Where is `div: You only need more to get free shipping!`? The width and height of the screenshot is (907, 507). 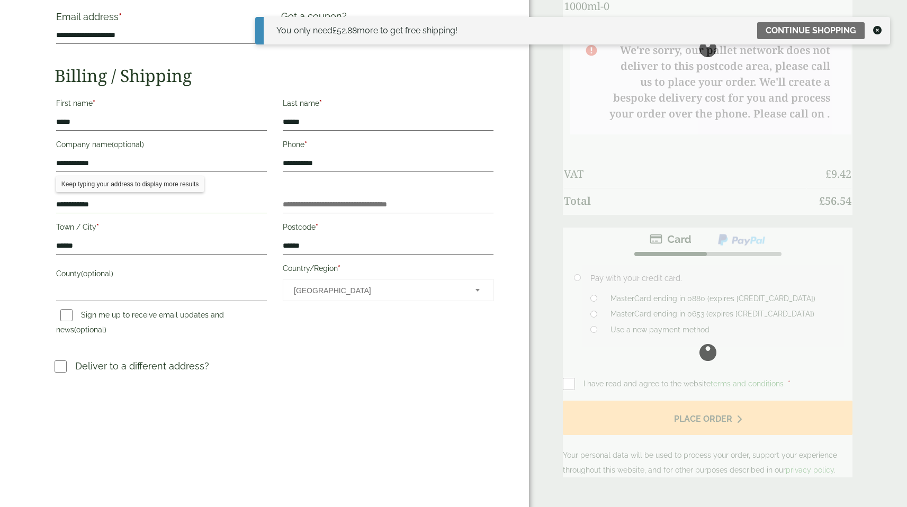
div: You only need more to get free shipping! is located at coordinates (367, 31).